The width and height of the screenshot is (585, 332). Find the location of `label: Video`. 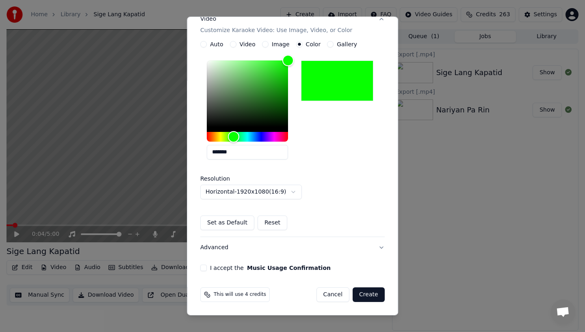

label: Video is located at coordinates (247, 44).